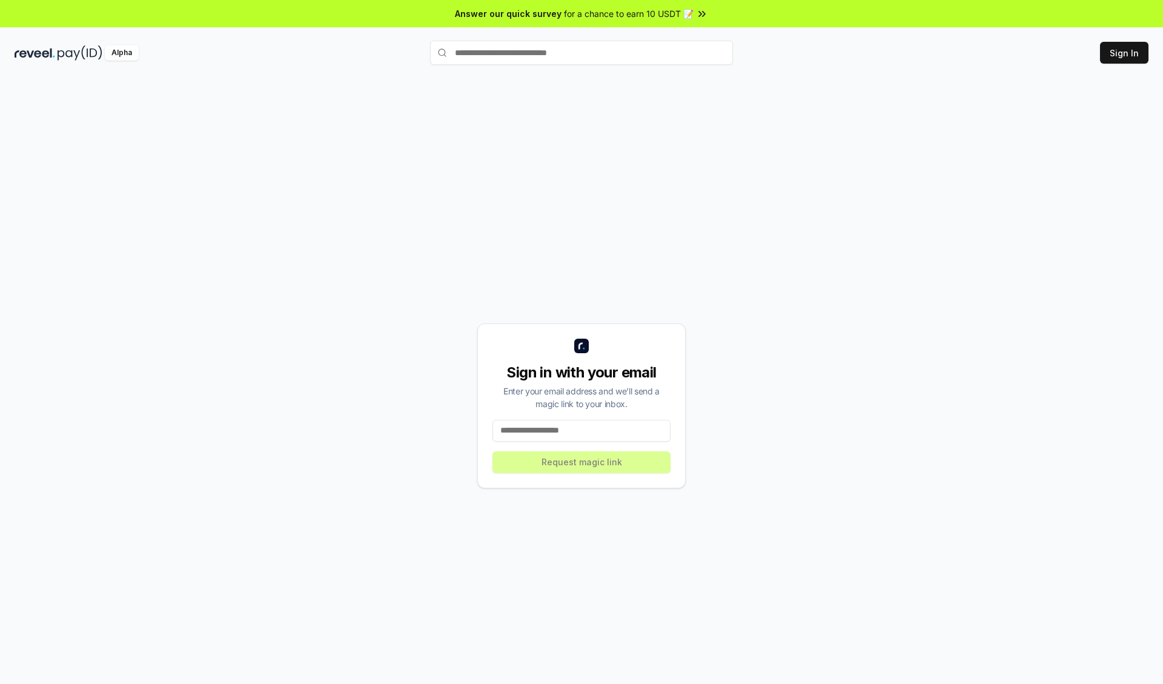 This screenshot has height=684, width=1163. Describe the element at coordinates (508, 13) in the screenshot. I see `span: Answer our quick survey` at that location.